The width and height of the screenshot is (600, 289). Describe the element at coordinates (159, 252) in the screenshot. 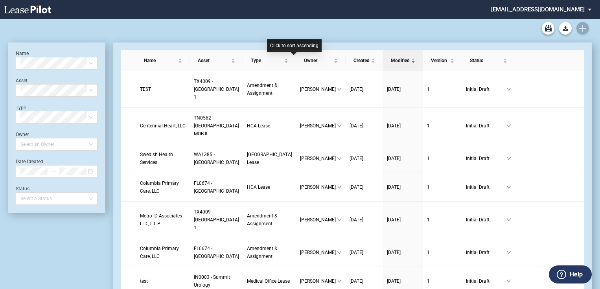

I see `span: Columbia Primary Care, LLC` at that location.